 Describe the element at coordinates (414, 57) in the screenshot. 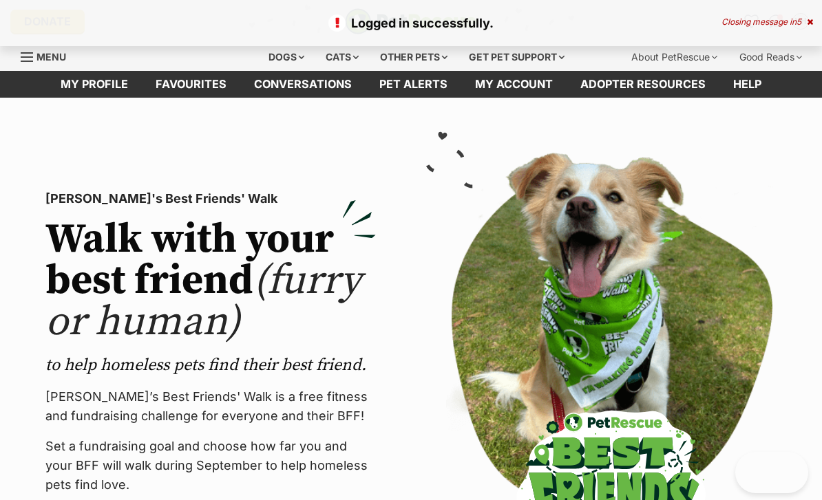

I see `div: Other pets` at that location.